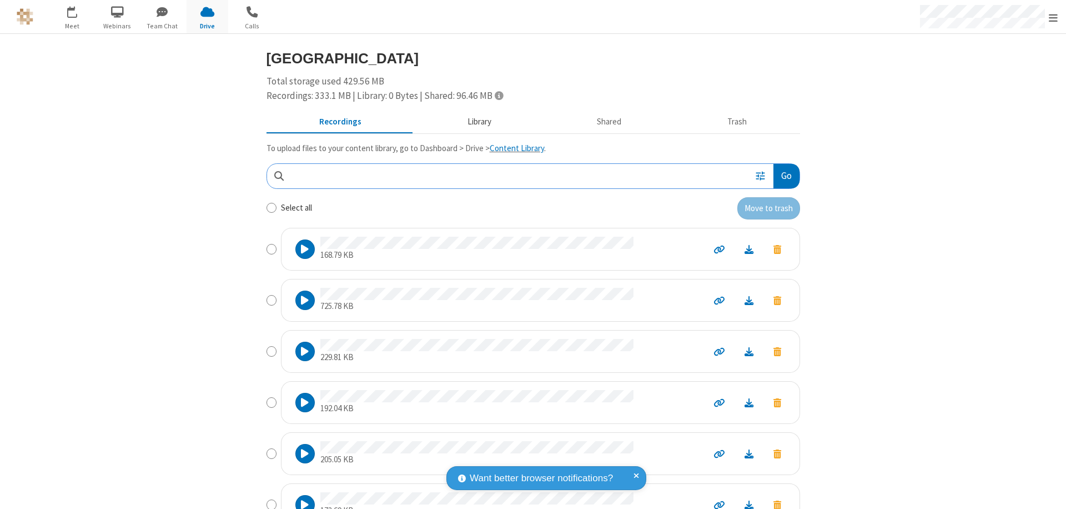 Image resolution: width=1066 pixels, height=509 pixels. What do you see at coordinates (609, 122) in the screenshot?
I see `button: Shared during meetings` at bounding box center [609, 122].